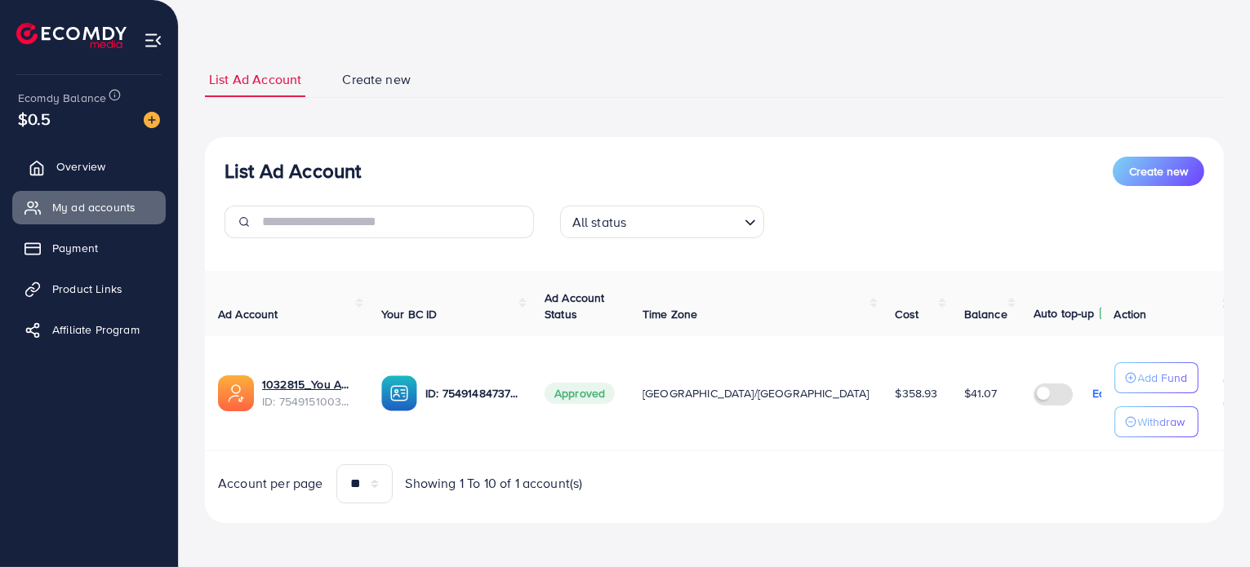  I want to click on span: $0.5, so click(34, 118).